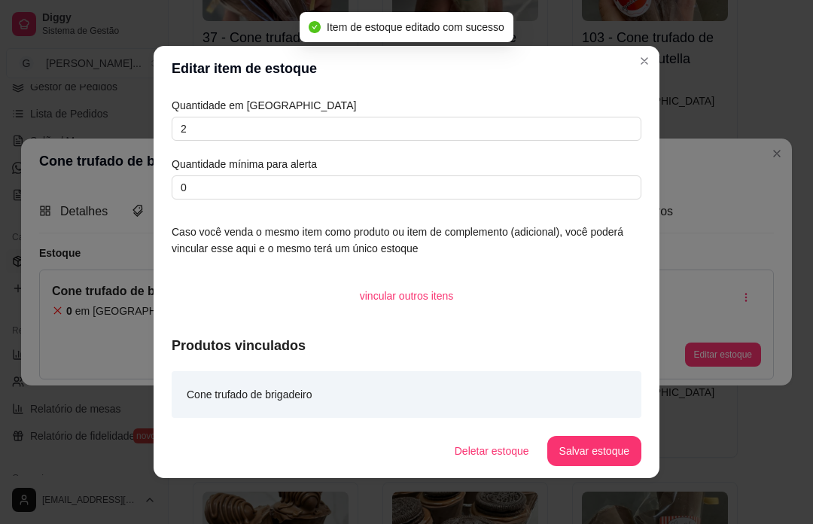 Image resolution: width=813 pixels, height=524 pixels. What do you see at coordinates (644, 61) in the screenshot?
I see `button: Close` at bounding box center [644, 61].